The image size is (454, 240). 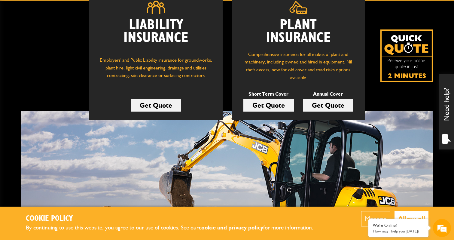 I want to click on img: Quick Quote, so click(x=406, y=56).